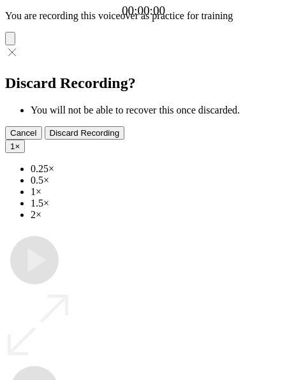 This screenshot has width=287, height=380. What do you see at coordinates (15, 146) in the screenshot?
I see `button: 1×` at bounding box center [15, 146].